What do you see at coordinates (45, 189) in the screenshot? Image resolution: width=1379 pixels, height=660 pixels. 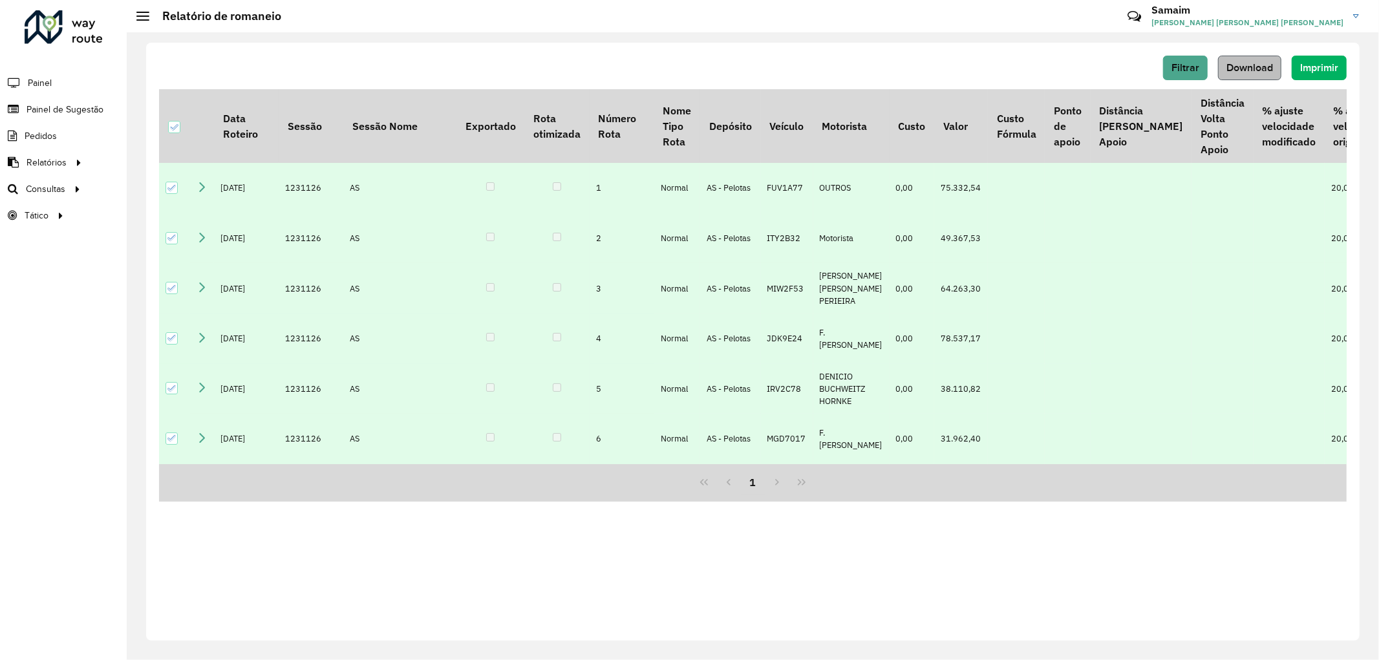 I see `span: Consultas` at bounding box center [45, 189].